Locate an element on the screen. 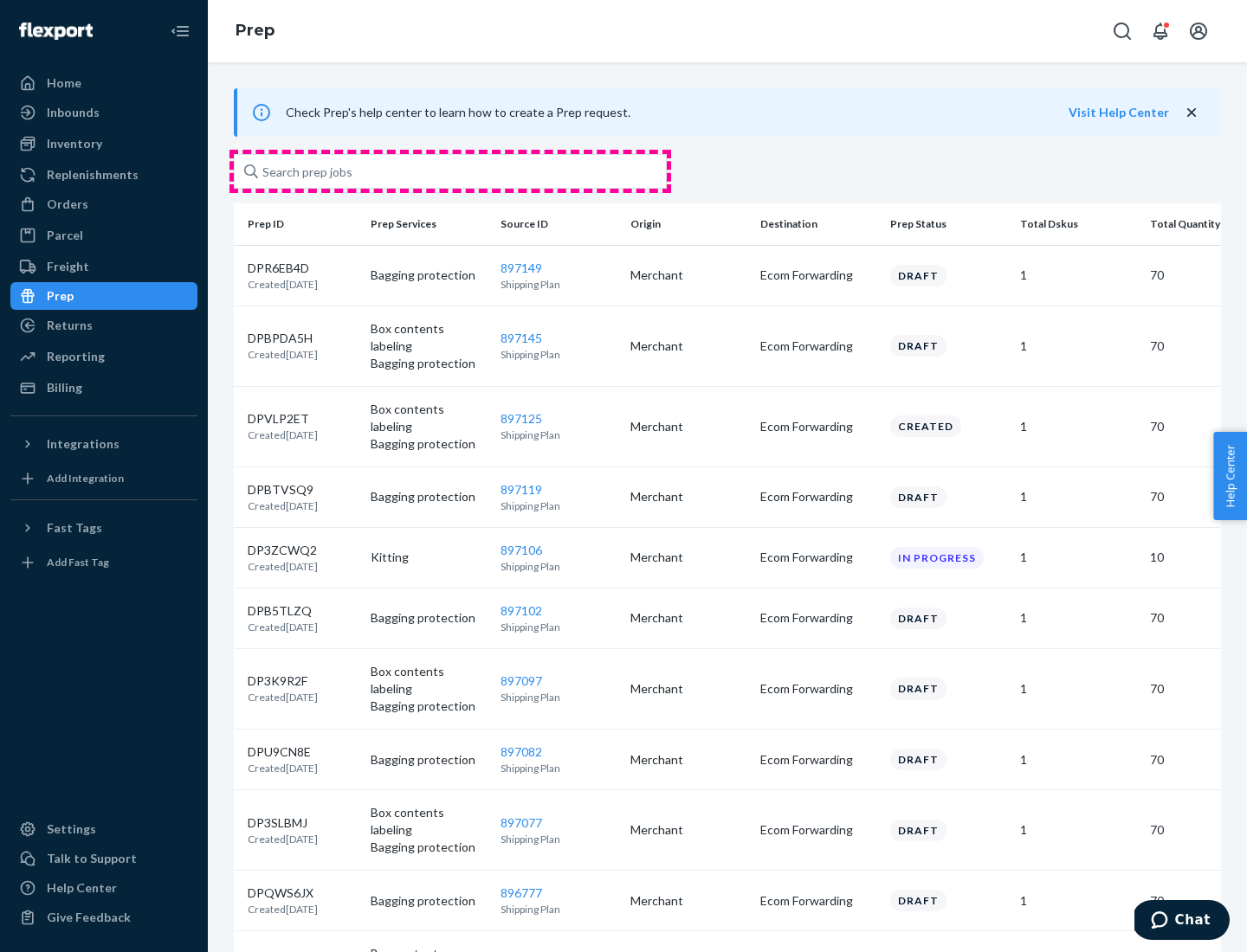  div: Orders is located at coordinates (68, 205).